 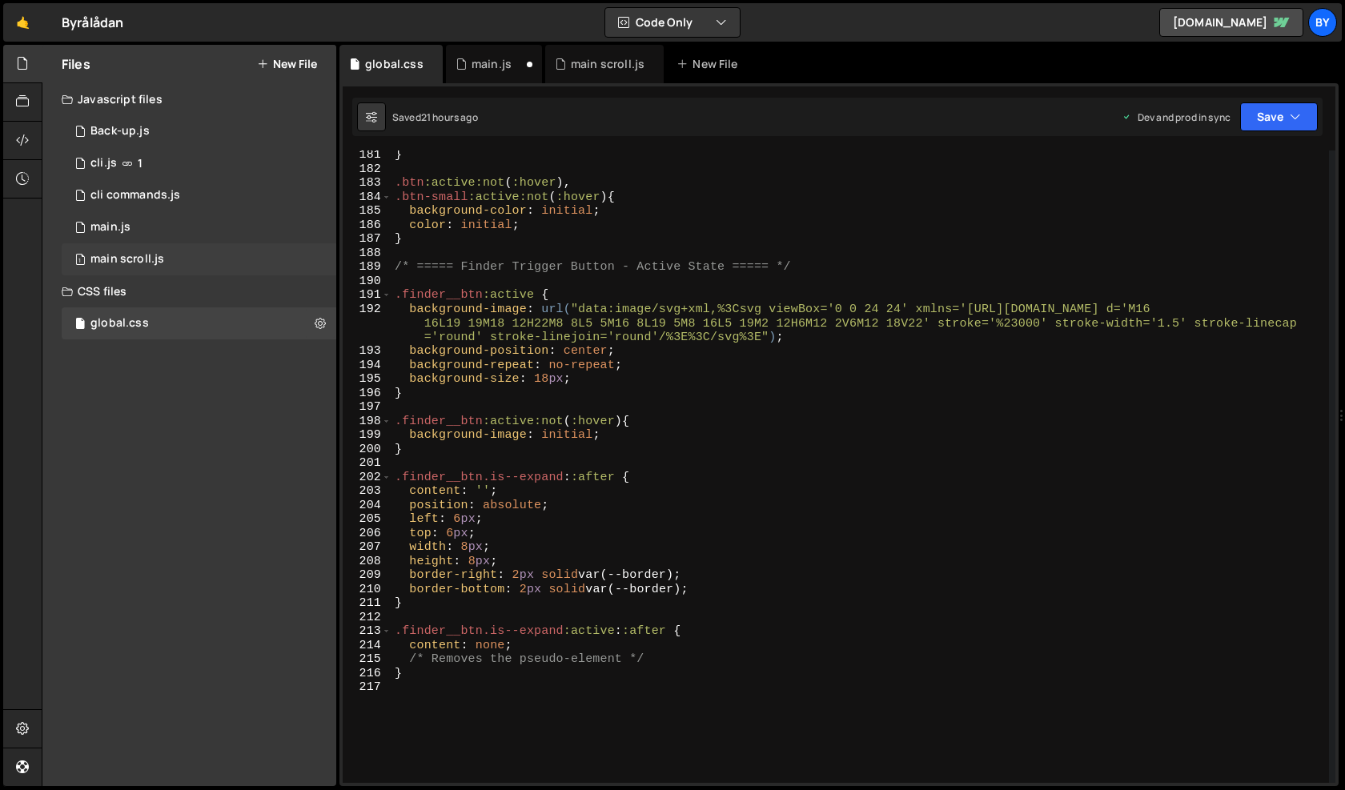 I want to click on div: 203, so click(x=367, y=492).